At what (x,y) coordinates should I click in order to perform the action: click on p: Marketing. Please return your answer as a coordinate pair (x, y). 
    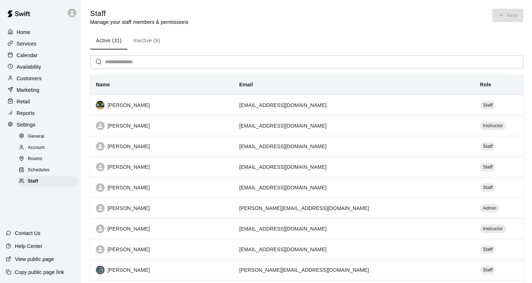
    Looking at the image, I should click on (28, 90).